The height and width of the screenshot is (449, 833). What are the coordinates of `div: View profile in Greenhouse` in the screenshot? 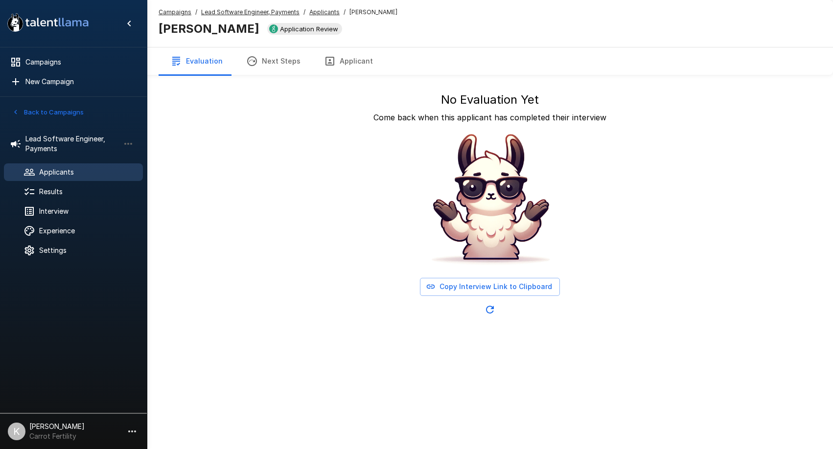 It's located at (305, 29).